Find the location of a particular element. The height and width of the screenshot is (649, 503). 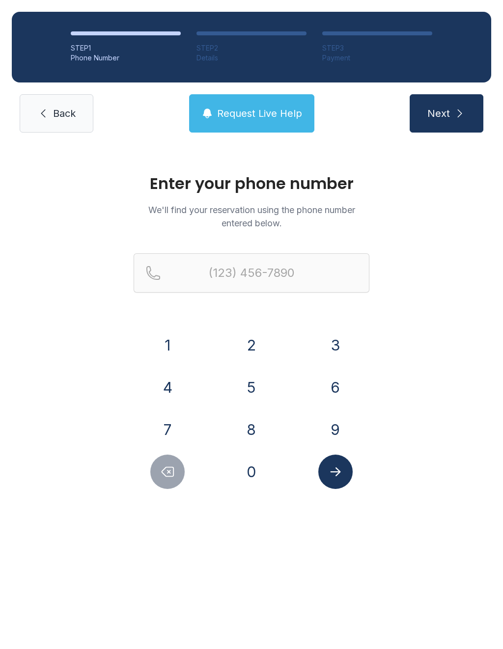

h1: Enter your phone number is located at coordinates (251, 184).